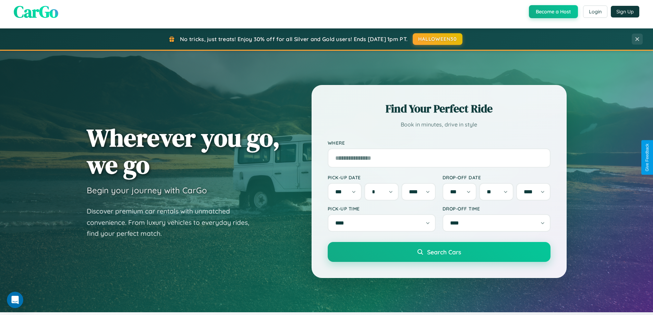 The image size is (653, 315). What do you see at coordinates (595, 12) in the screenshot?
I see `button: Login` at bounding box center [595, 12].